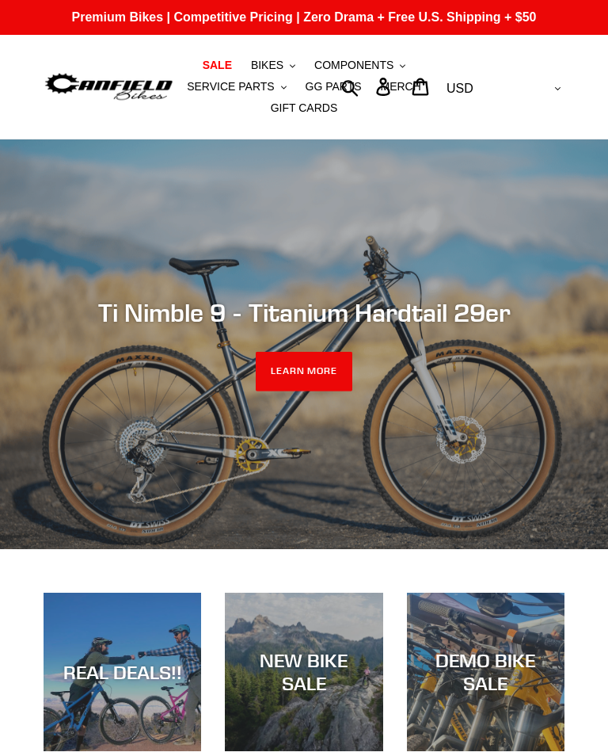 This screenshot has height=756, width=608. What do you see at coordinates (230, 86) in the screenshot?
I see `span: SERVICE PARTS` at bounding box center [230, 86].